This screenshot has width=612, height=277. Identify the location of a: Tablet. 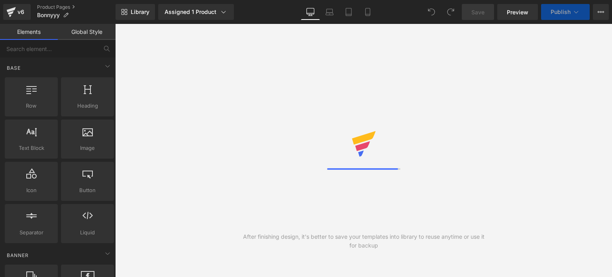
(348, 12).